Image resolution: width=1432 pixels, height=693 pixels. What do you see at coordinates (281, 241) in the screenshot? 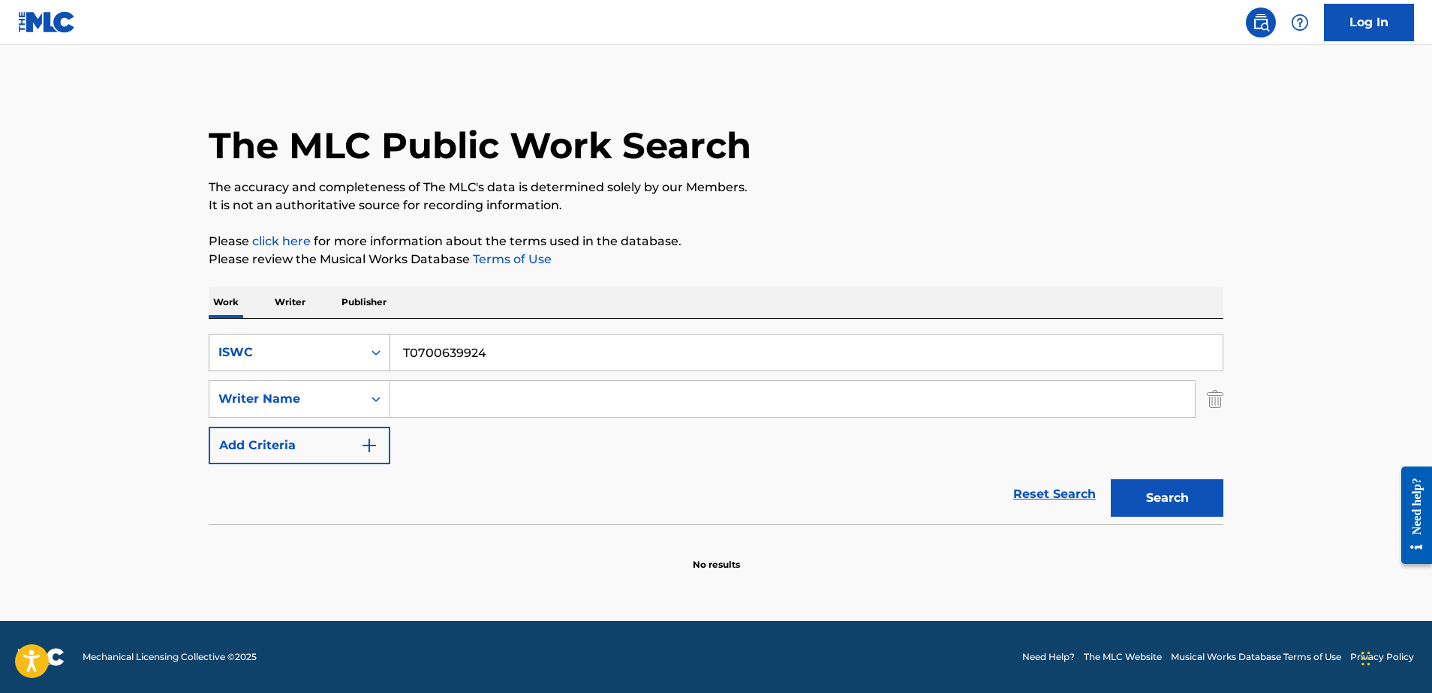
I see `a: click here` at bounding box center [281, 241].